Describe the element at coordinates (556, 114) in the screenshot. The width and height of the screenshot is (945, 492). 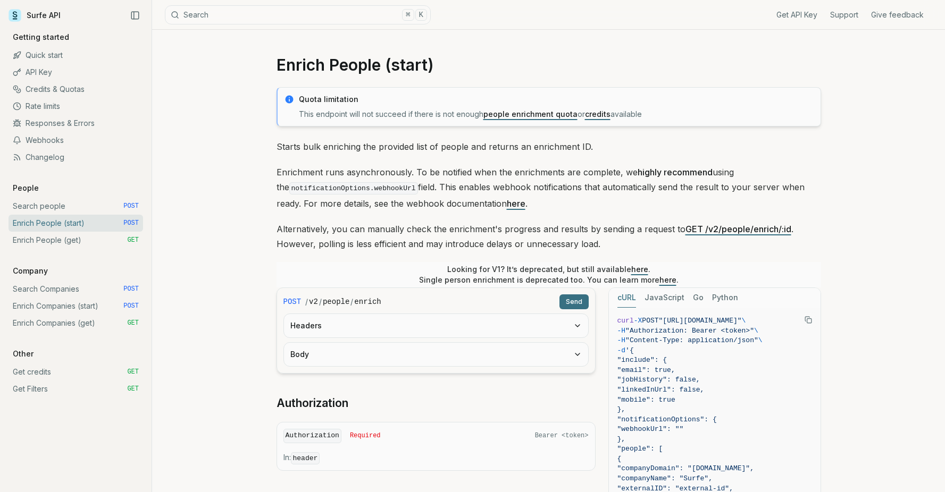
I see `p: This endpoint will not succeed if there is not enough or available` at that location.